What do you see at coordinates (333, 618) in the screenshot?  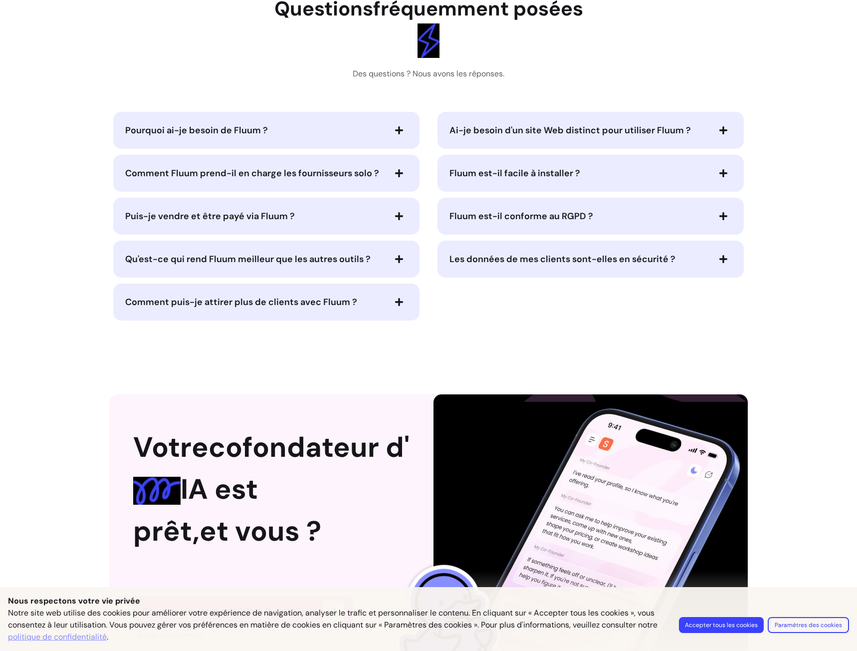 I see `font: Notre site web utilise des cookies pour améliorer votre expérience de navigation, analyser le tra...` at bounding box center [333, 618].